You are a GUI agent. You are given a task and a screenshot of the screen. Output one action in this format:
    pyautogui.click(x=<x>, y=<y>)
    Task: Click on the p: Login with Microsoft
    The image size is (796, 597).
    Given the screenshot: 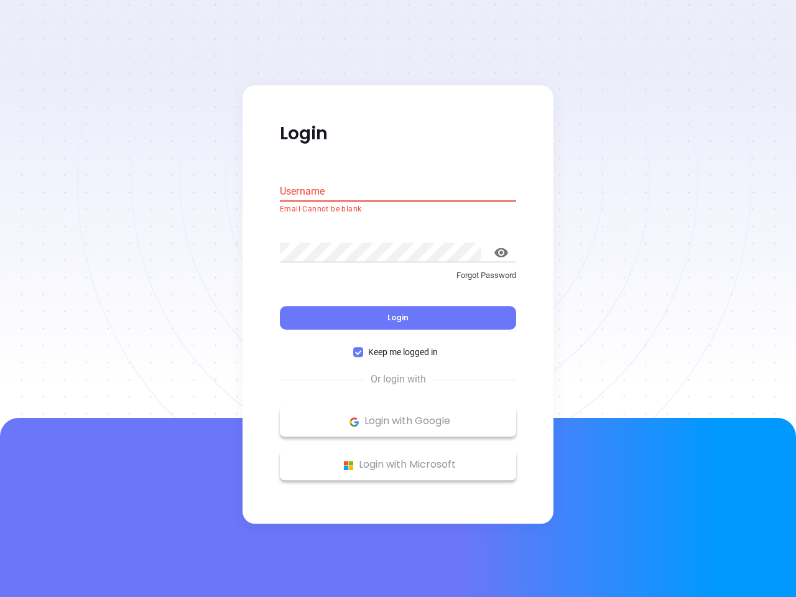 What is the action you would take?
    pyautogui.click(x=398, y=465)
    